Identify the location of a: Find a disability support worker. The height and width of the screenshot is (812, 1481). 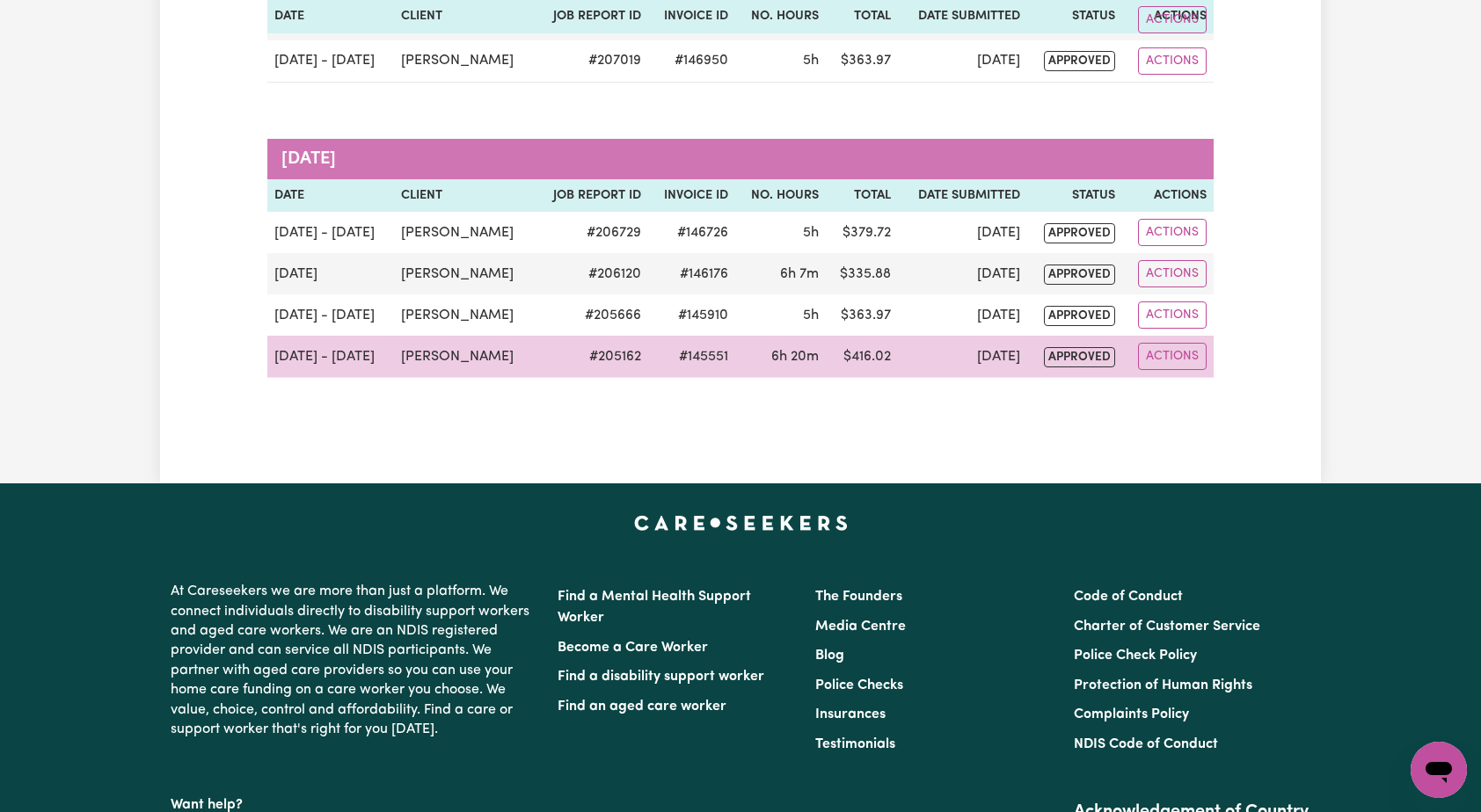
(661, 677).